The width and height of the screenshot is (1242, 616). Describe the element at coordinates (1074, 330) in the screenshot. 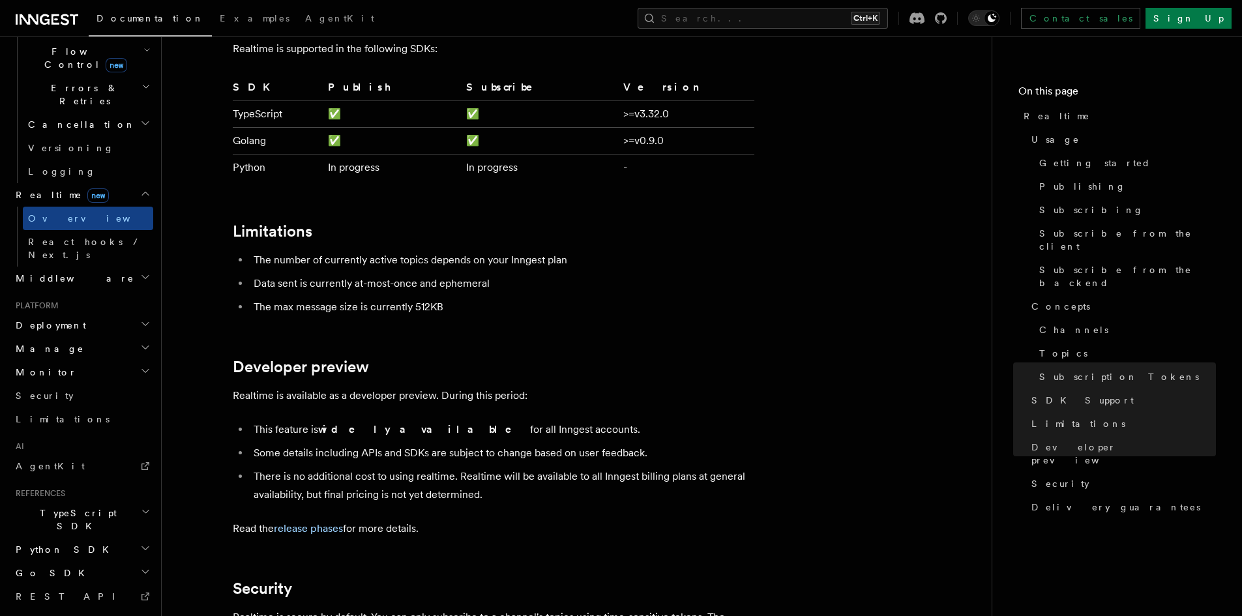

I see `span: Channels` at that location.